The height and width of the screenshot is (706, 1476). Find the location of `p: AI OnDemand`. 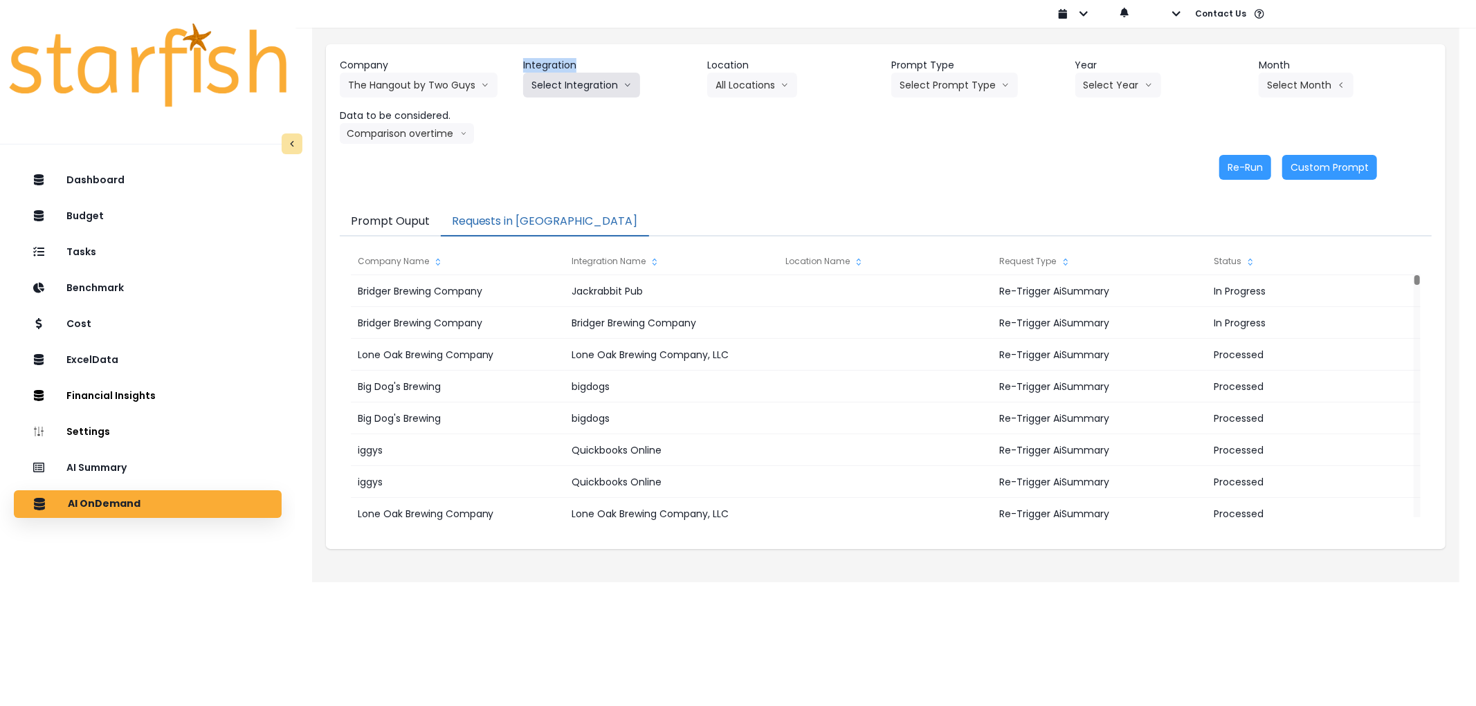

p: AI OnDemand is located at coordinates (104, 504).